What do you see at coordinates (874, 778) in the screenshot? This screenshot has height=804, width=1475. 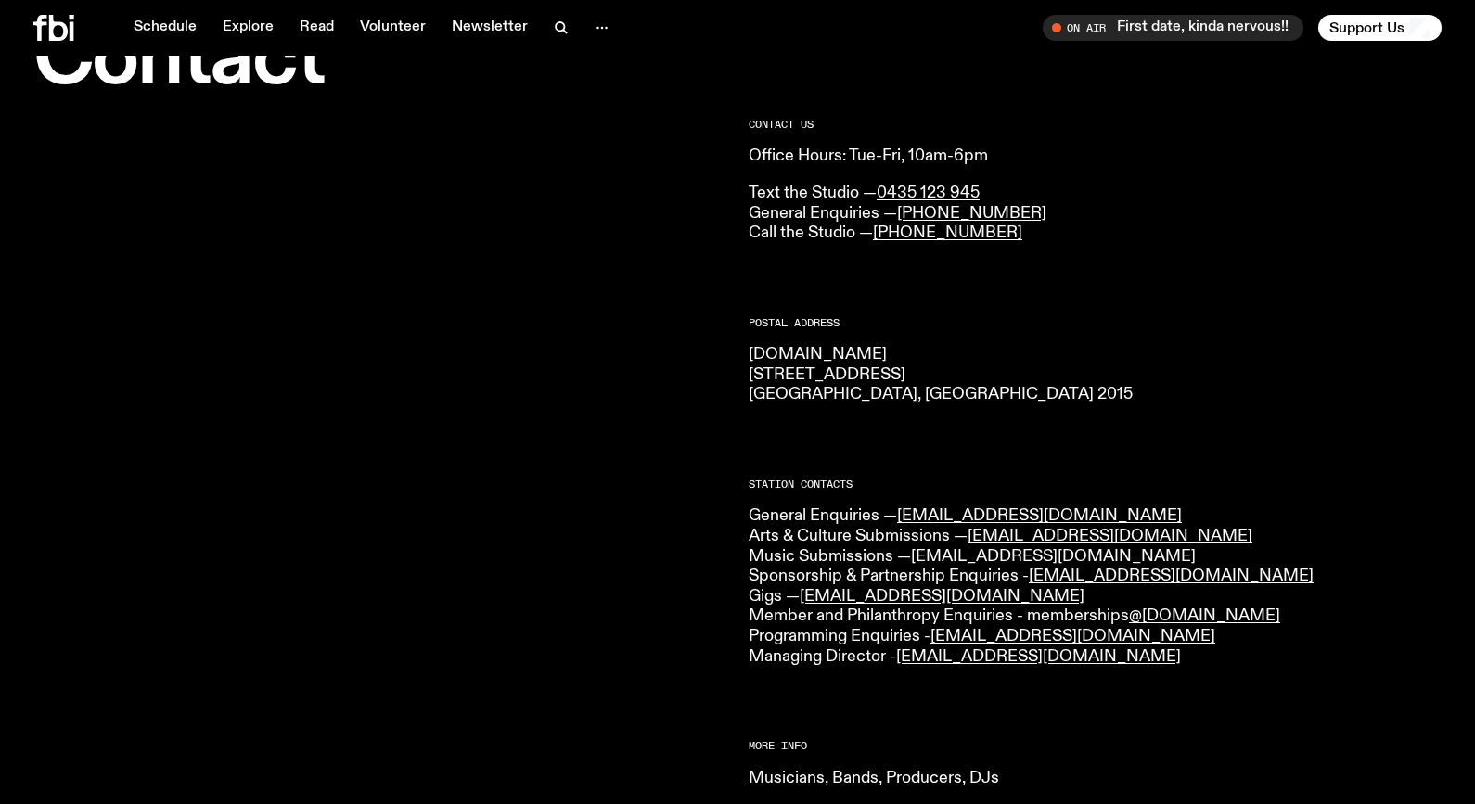 I see `a: Musicians, Bands, Producers, DJs` at bounding box center [874, 778].